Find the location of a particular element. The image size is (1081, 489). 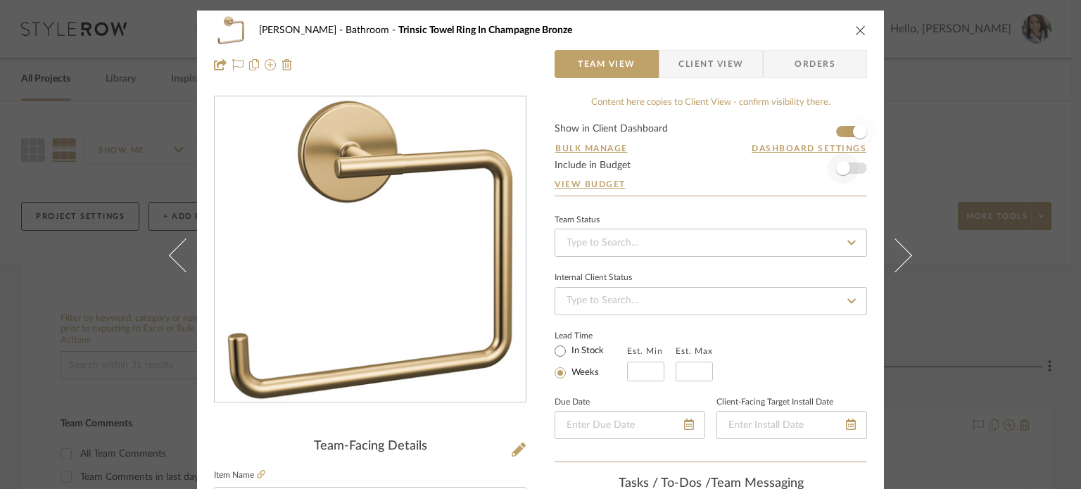

button: Bulk Manage is located at coordinates (591, 148).